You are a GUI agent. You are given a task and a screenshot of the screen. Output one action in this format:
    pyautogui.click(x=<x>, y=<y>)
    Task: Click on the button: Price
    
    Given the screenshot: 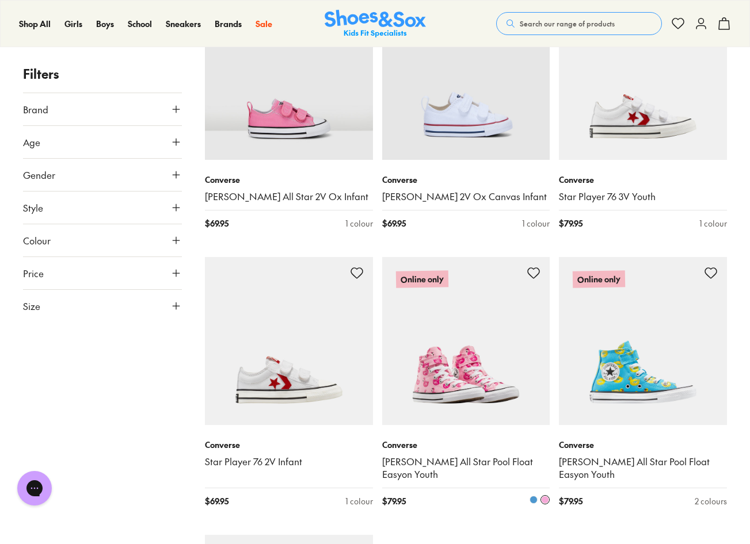 What is the action you would take?
    pyautogui.click(x=102, y=273)
    